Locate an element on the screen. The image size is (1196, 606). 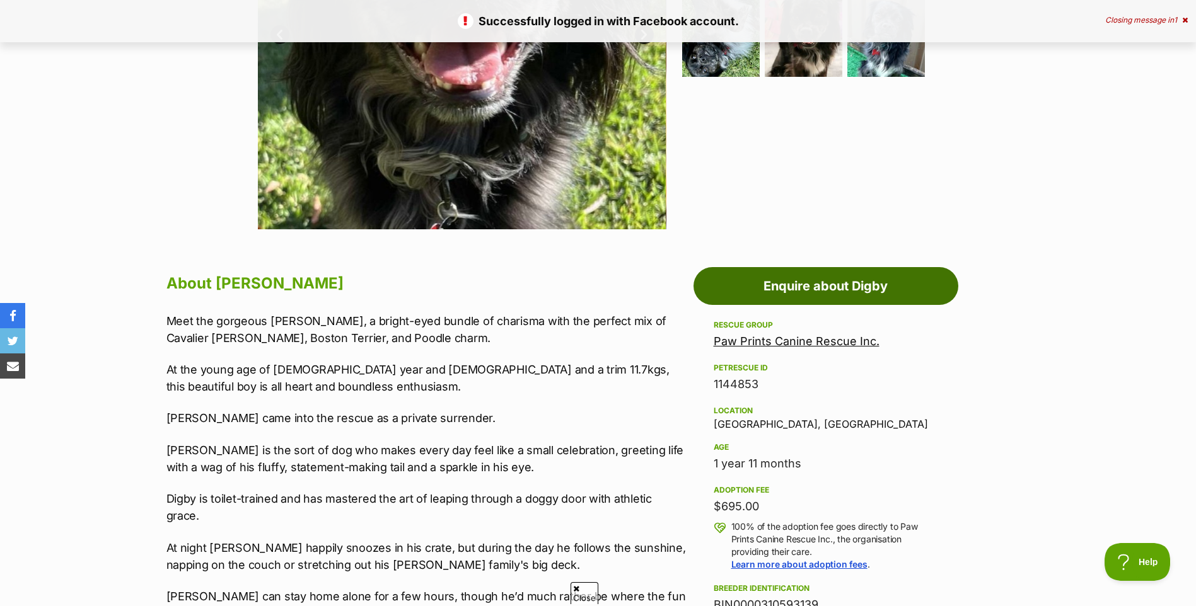
div: 1 year 11 months is located at coordinates (826, 464).